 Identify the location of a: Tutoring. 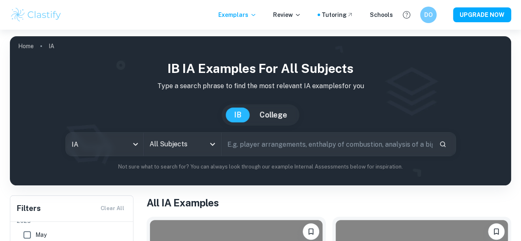
(337, 15).